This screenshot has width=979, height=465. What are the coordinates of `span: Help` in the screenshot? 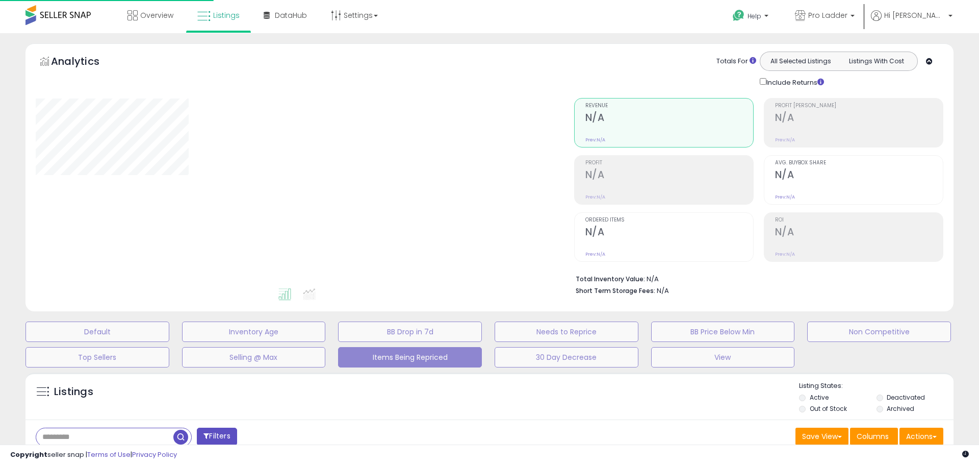 It's located at (754, 16).